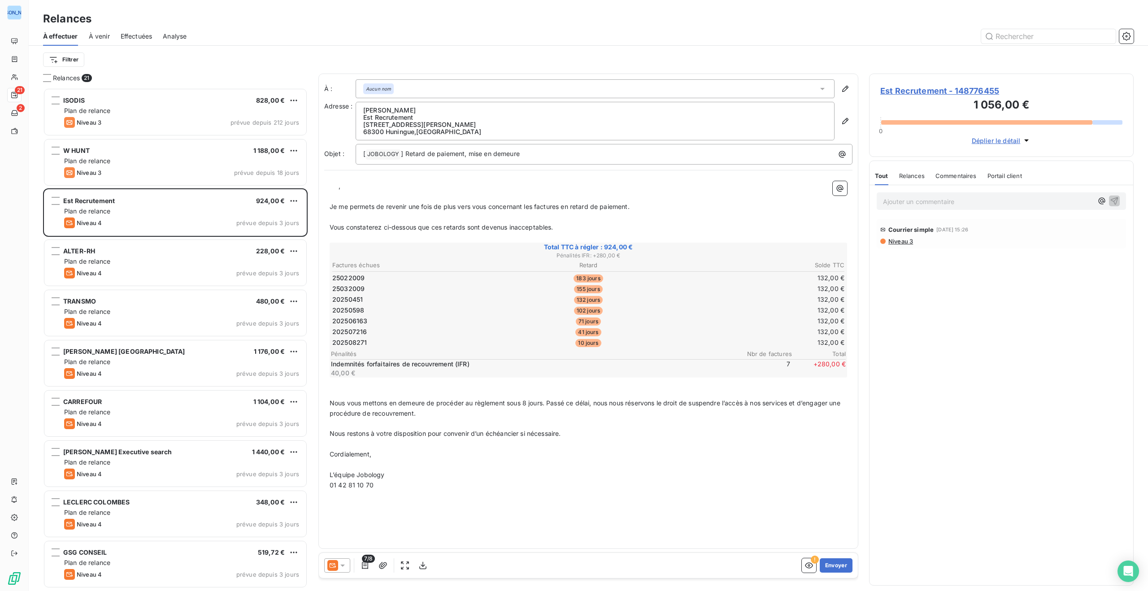 This screenshot has height=591, width=1148. I want to click on span: 01 42 81 10 70, so click(352, 485).